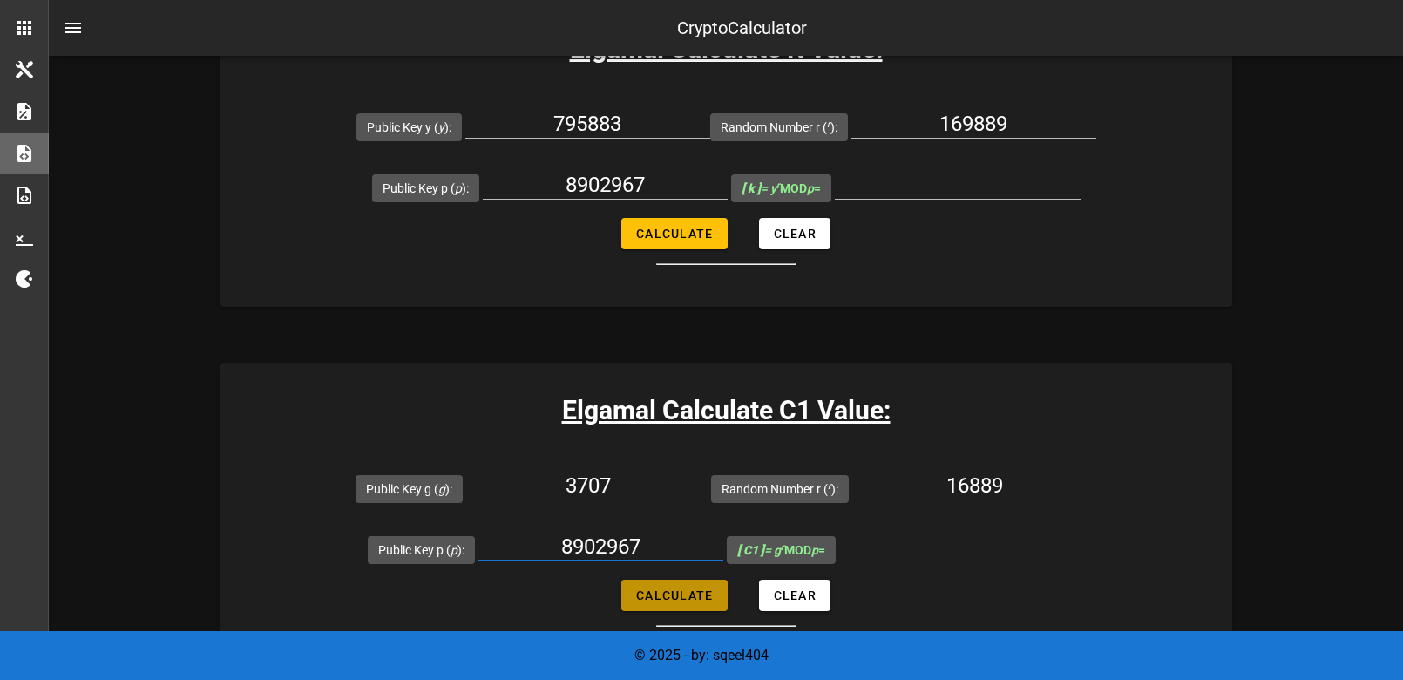 The image size is (1403, 680). What do you see at coordinates (750, 550) in the screenshot?
I see `b: [ C1 ]` at bounding box center [750, 550].